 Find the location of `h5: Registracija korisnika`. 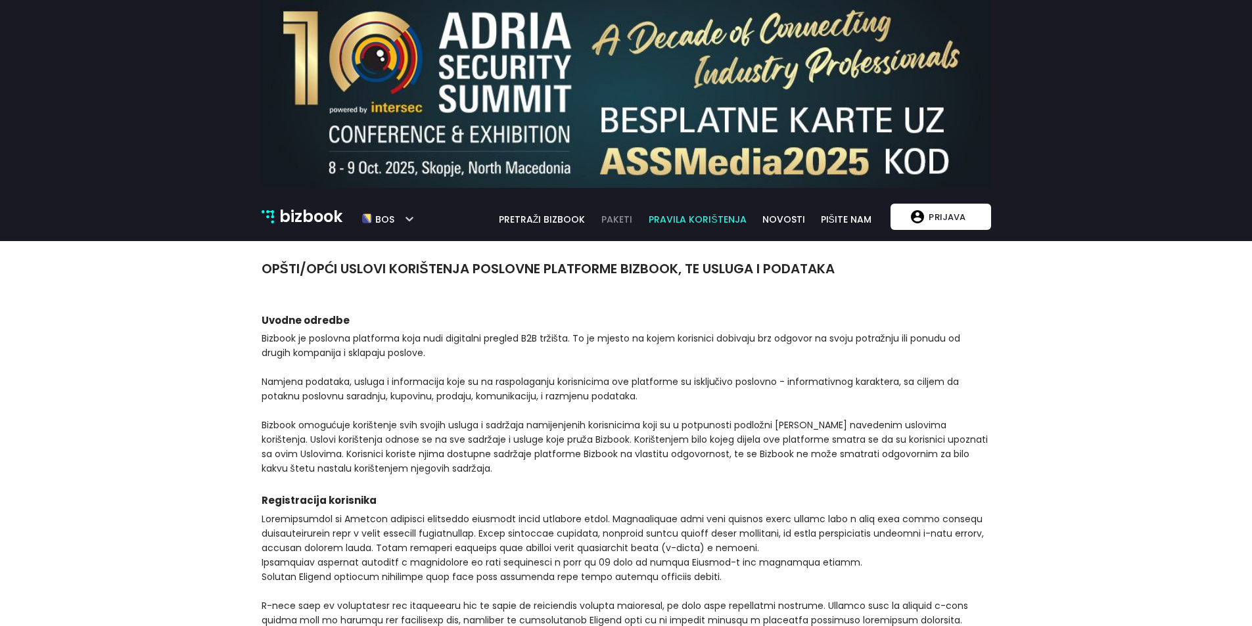

h5: Registracija korisnika is located at coordinates (626, 495).